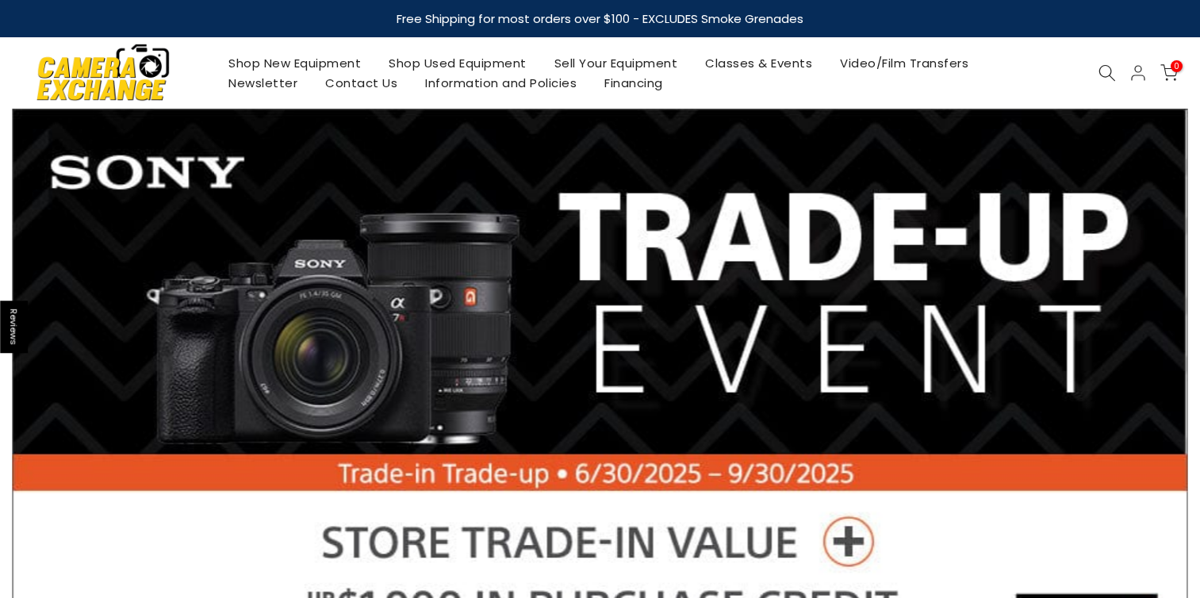  Describe the element at coordinates (458, 63) in the screenshot. I see `a: Shop Used Equipment` at that location.